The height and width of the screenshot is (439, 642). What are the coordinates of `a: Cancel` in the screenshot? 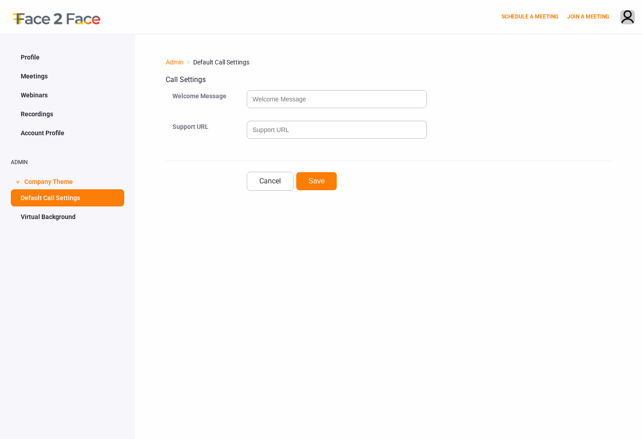 It's located at (270, 181).